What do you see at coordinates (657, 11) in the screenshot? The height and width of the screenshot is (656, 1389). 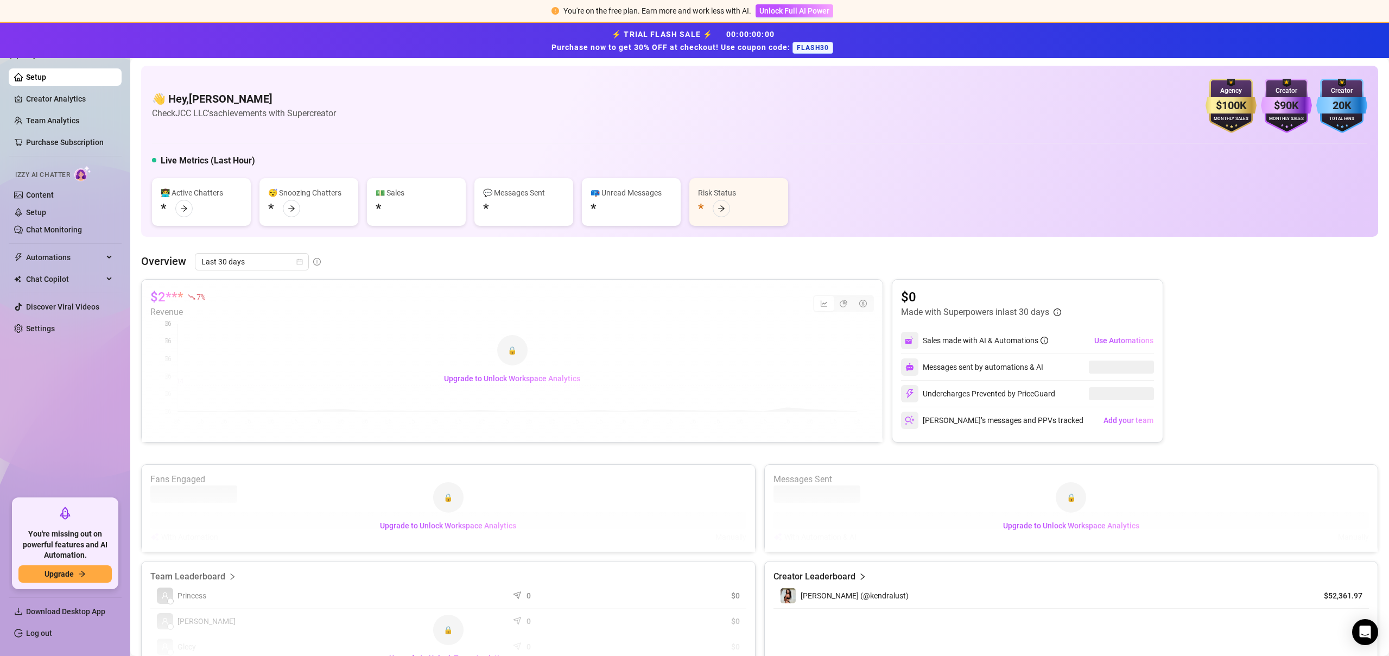 I see `span: You're on the free plan. Earn more and work less with AI.` at bounding box center [657, 11].